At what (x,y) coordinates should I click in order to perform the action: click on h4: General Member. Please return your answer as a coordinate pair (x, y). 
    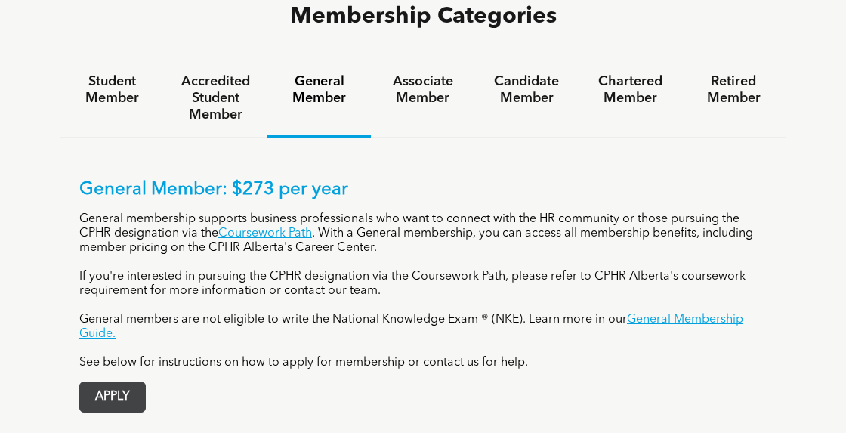
    Looking at the image, I should click on (319, 90).